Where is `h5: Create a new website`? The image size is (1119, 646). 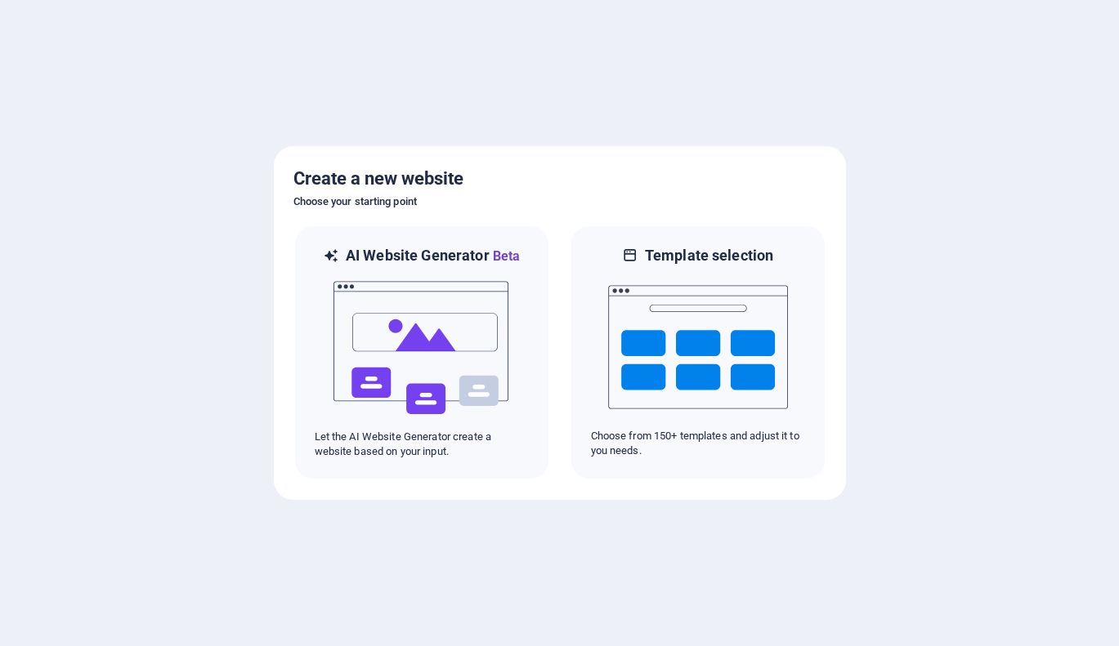
h5: Create a new website is located at coordinates (560, 179).